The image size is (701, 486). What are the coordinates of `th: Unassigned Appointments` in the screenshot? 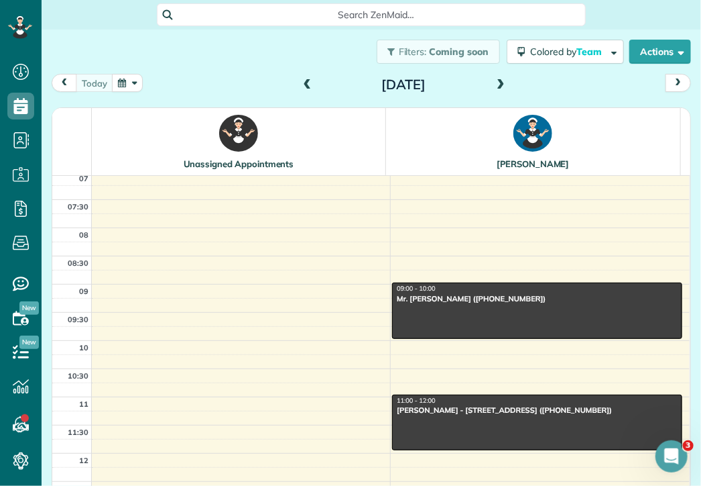 It's located at (239, 141).